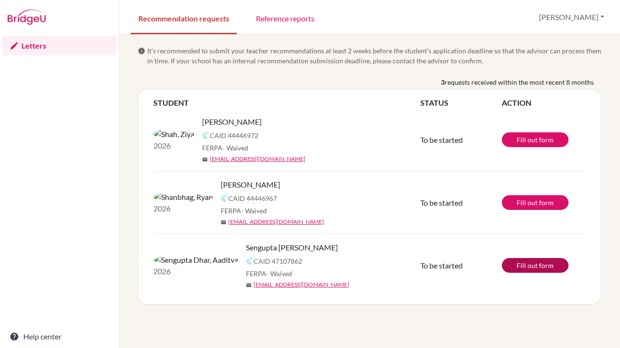 The height and width of the screenshot is (348, 620). I want to click on a: Help center, so click(59, 337).